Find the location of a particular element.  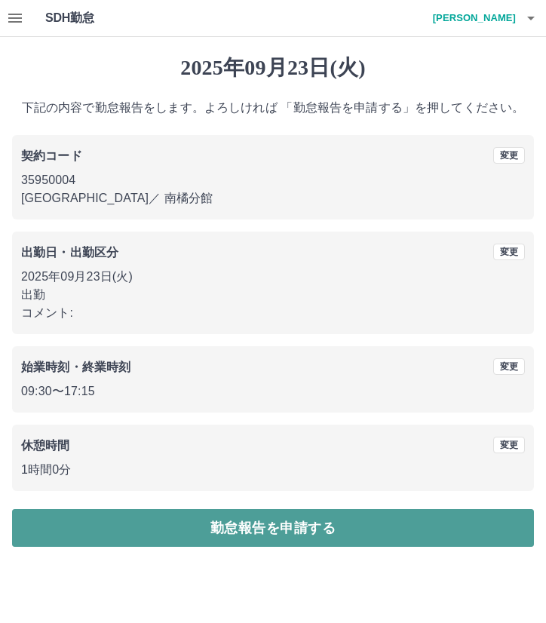

button: 勤怠報告を申請する is located at coordinates (273, 528).